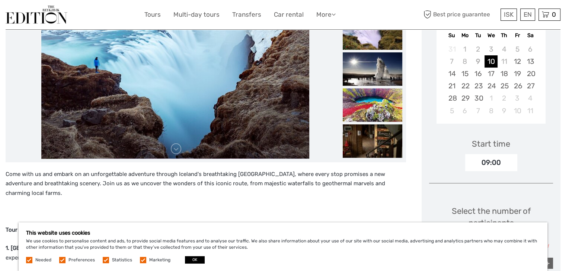 Image resolution: width=566 pixels, height=271 pixels. I want to click on label: Needed, so click(43, 260).